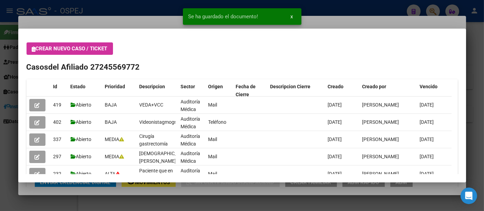 The height and width of the screenshot is (211, 484). Describe the element at coordinates (113, 174) in the screenshot. I see `span: ALTA` at that location.